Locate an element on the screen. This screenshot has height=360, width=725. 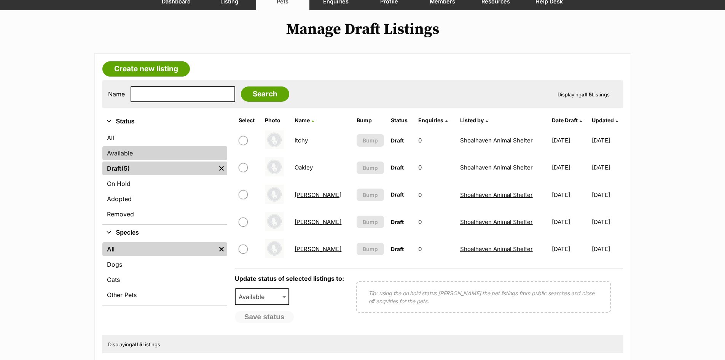
img: Oswald is located at coordinates (274, 221).